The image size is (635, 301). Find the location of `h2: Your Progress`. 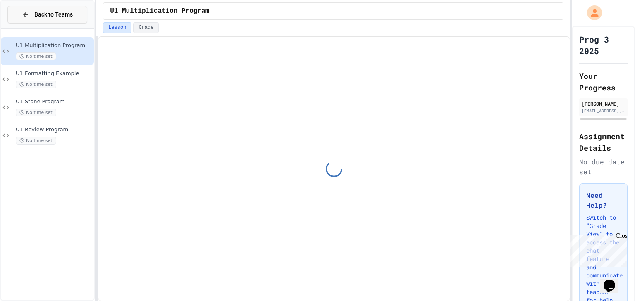

h2: Your Progress is located at coordinates (603, 82).